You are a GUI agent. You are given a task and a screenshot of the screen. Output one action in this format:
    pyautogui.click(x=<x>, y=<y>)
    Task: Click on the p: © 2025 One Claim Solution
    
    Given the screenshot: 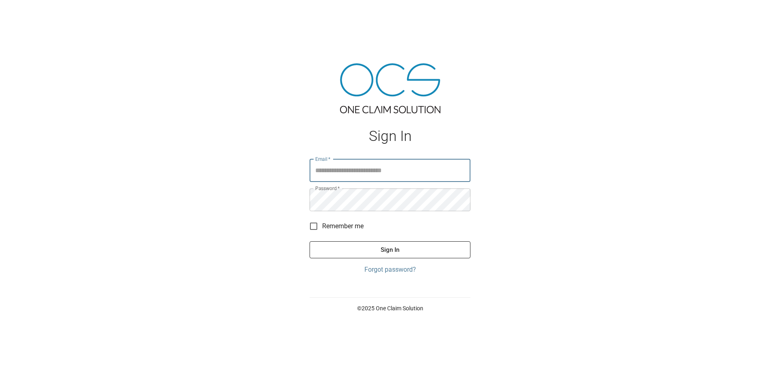 What is the action you would take?
    pyautogui.click(x=390, y=308)
    